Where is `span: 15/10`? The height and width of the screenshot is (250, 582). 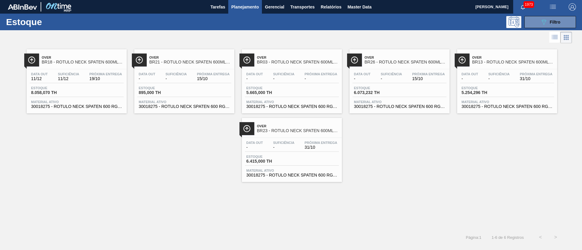 span: 15/10 is located at coordinates (428, 79).